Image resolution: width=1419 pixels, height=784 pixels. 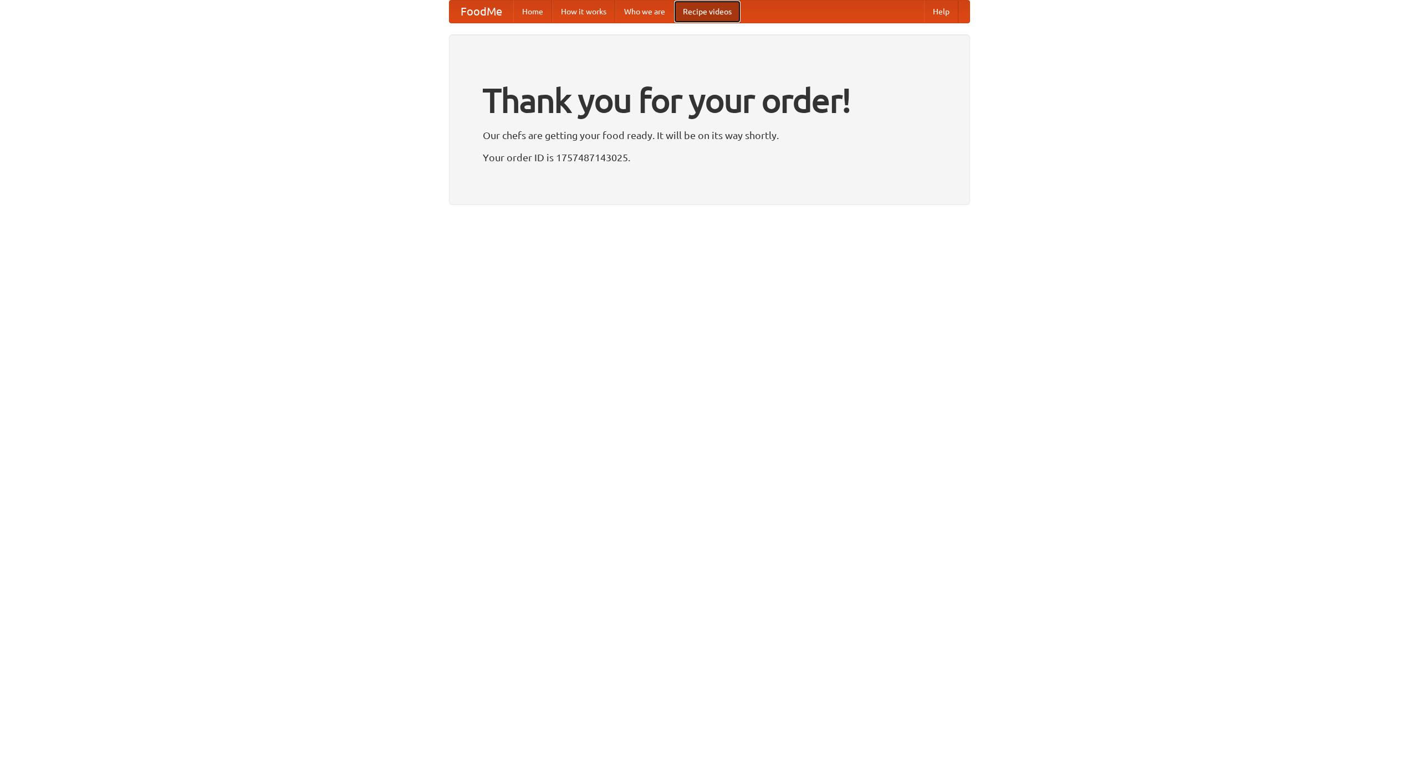 What do you see at coordinates (533, 12) in the screenshot?
I see `a: Home` at bounding box center [533, 12].